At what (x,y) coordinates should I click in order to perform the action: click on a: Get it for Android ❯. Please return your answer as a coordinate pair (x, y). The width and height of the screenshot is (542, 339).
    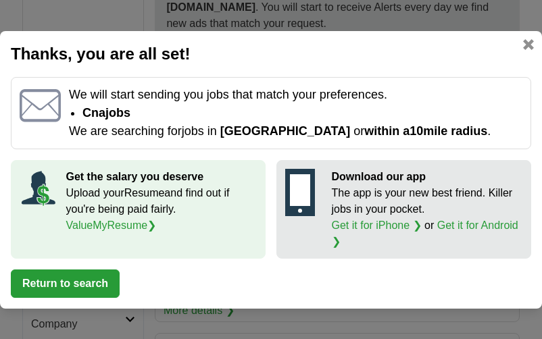
    Looking at the image, I should click on (425, 233).